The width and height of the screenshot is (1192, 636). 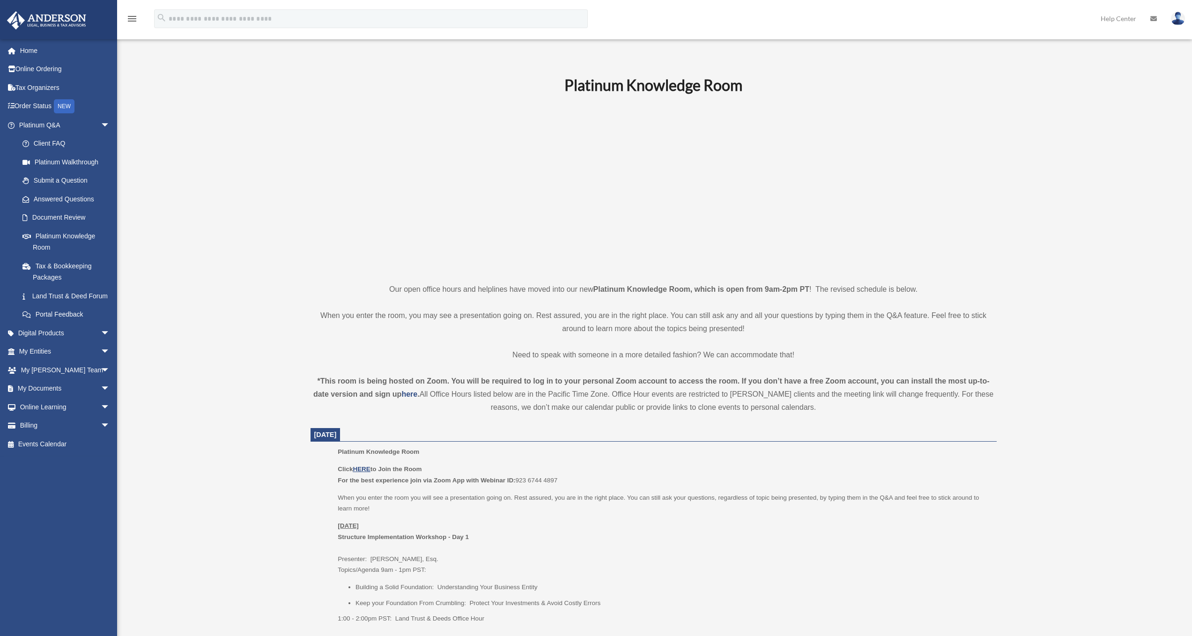 I want to click on a: Portal Feedback, so click(x=68, y=315).